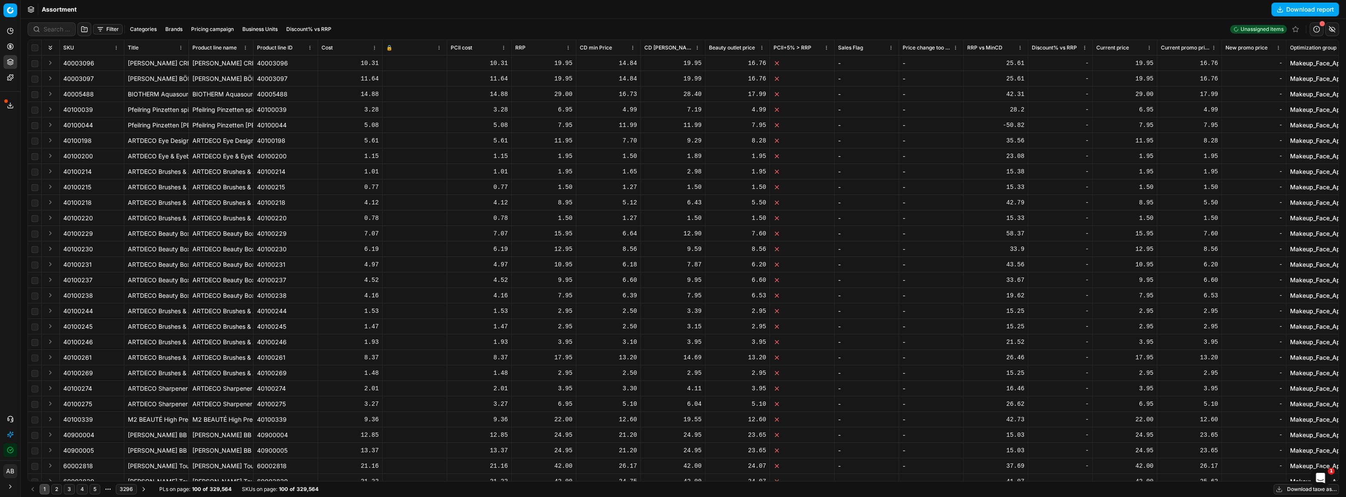  Describe the element at coordinates (1054, 48) in the screenshot. I see `span: Discount% vs RRP` at that location.